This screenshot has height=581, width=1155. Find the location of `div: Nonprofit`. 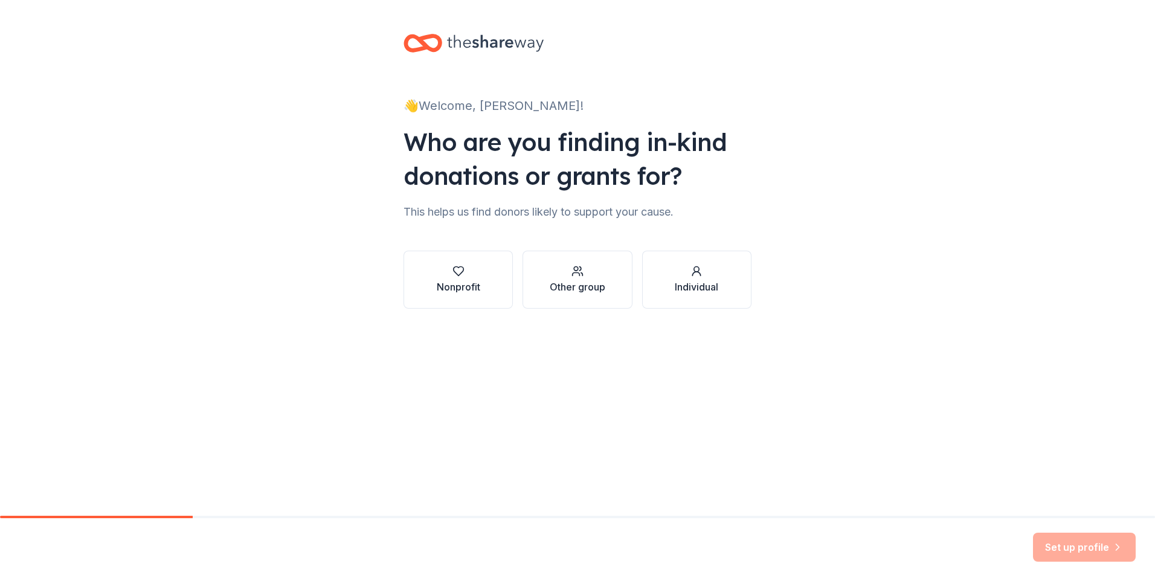

div: Nonprofit is located at coordinates (459, 287).